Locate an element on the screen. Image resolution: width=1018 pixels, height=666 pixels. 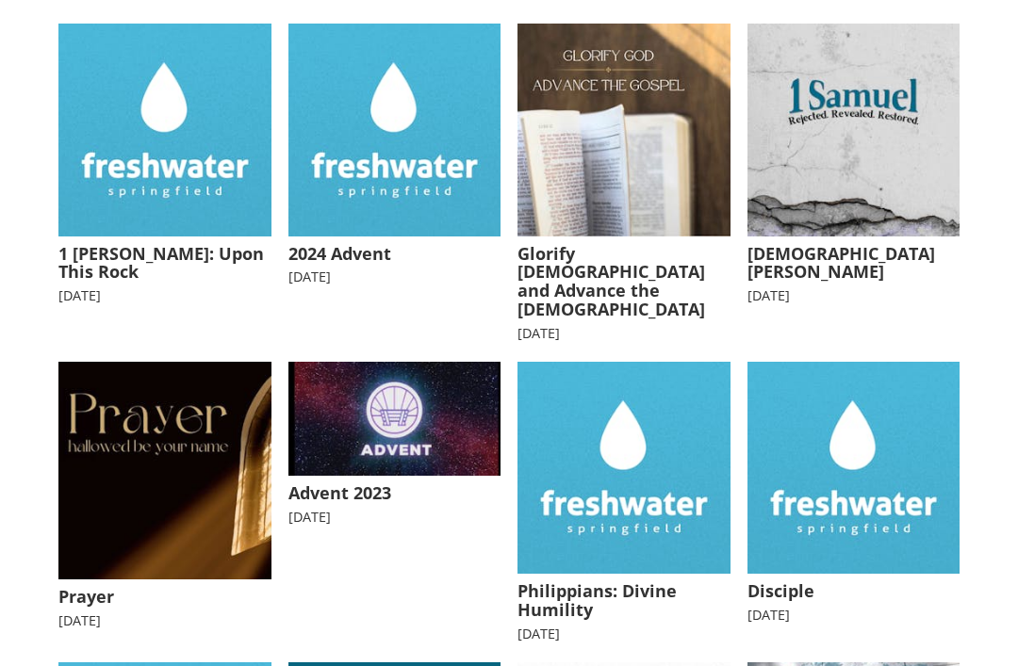
img: prayerpod-e1704654329316.jpg is located at coordinates (165, 471).